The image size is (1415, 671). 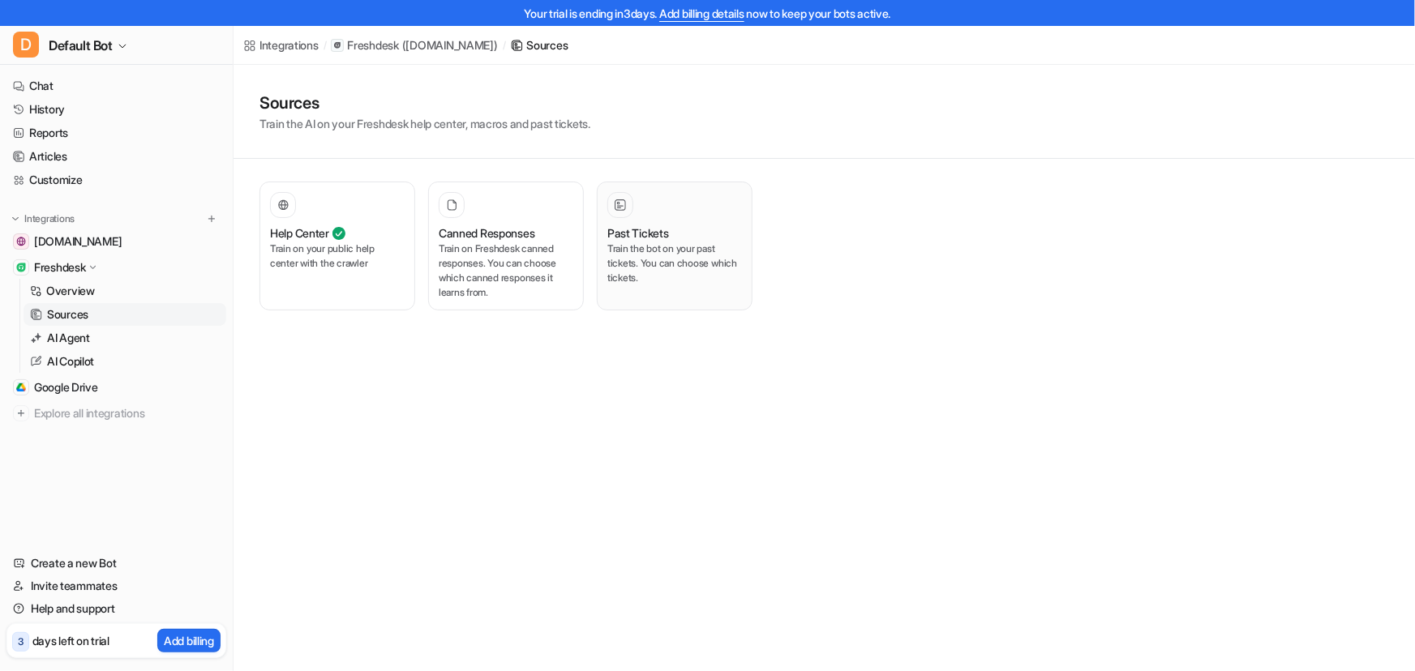 I want to click on p: AI Agent, so click(x=68, y=338).